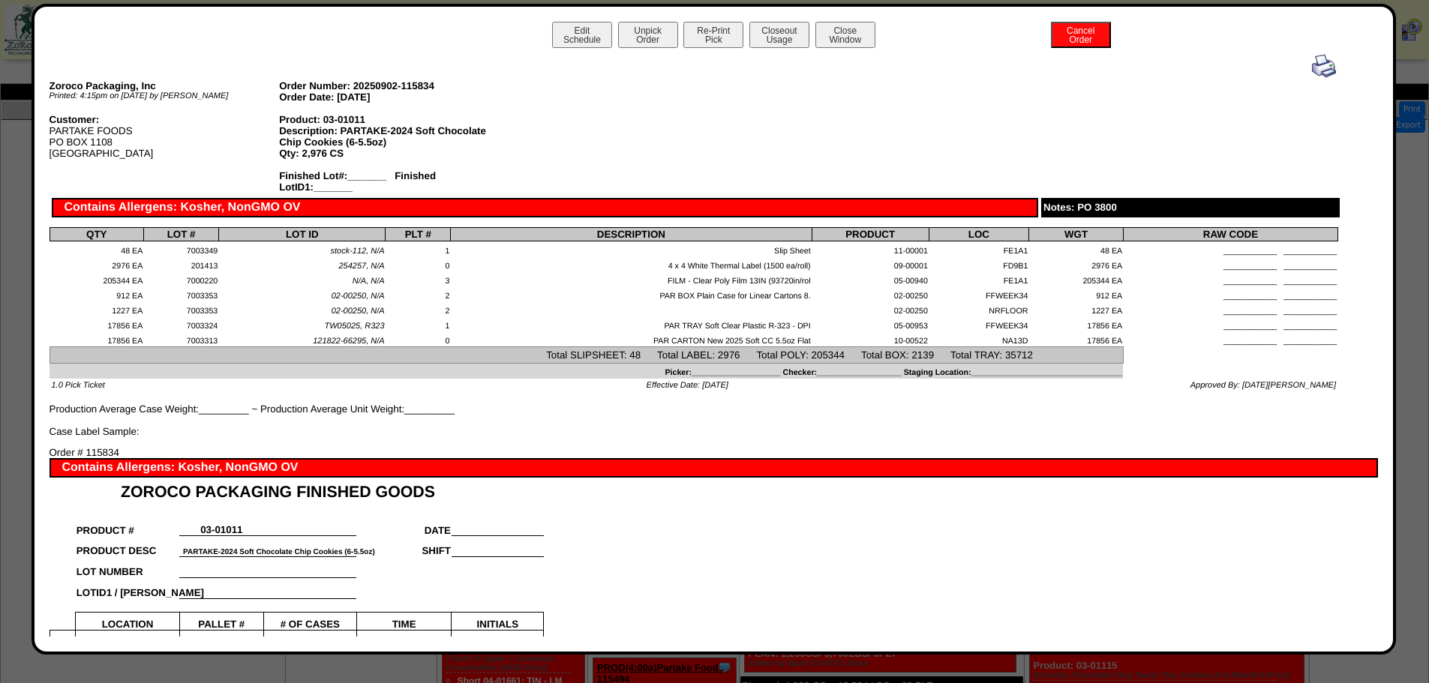 Image resolution: width=1429 pixels, height=683 pixels. I want to click on td: 3, so click(418, 279).